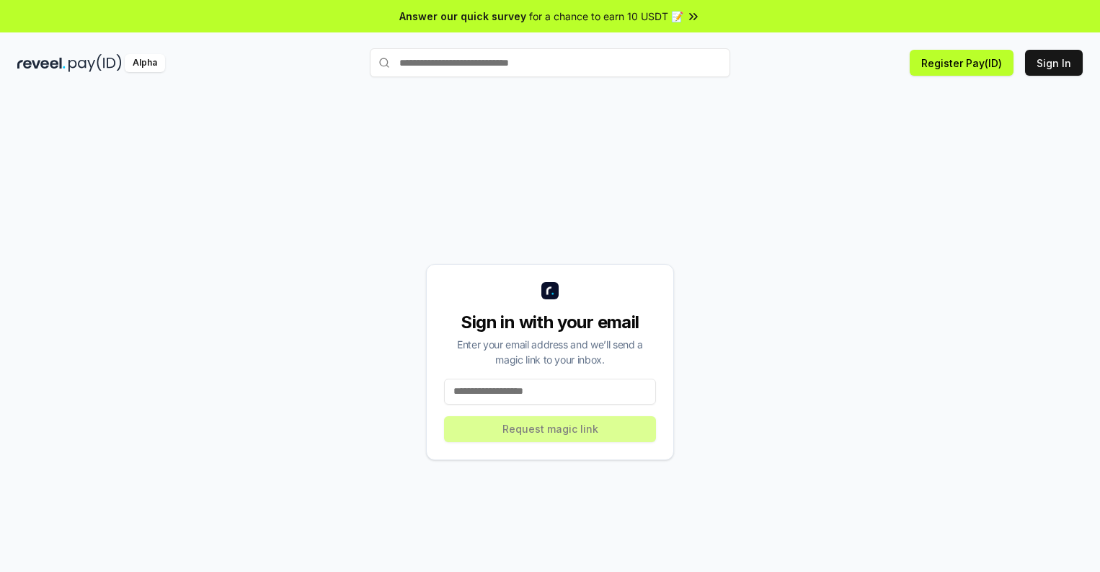 The height and width of the screenshot is (572, 1100). Describe the element at coordinates (41, 63) in the screenshot. I see `img: reveel_dark` at that location.